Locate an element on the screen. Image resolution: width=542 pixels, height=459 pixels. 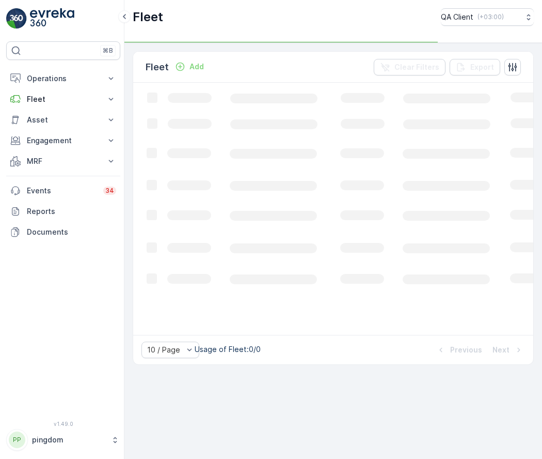
p: Export is located at coordinates (482, 67).